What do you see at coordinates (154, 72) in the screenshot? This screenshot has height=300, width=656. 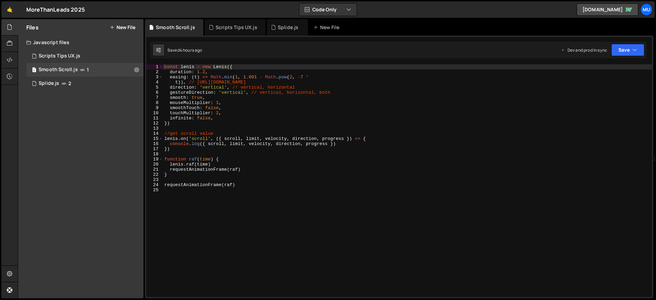 I see `div: 2` at bounding box center [154, 72].